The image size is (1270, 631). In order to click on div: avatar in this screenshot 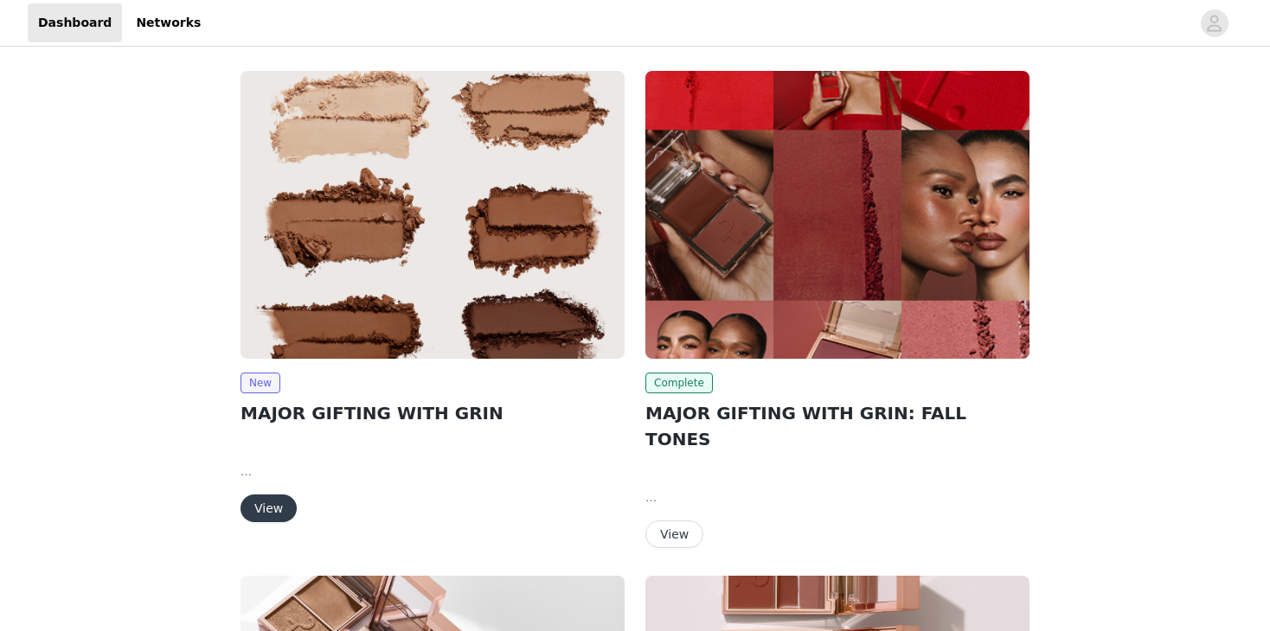, I will do `click(1213, 23)`.